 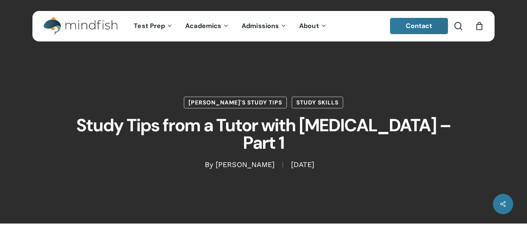 I want to click on span: By, so click(x=209, y=165).